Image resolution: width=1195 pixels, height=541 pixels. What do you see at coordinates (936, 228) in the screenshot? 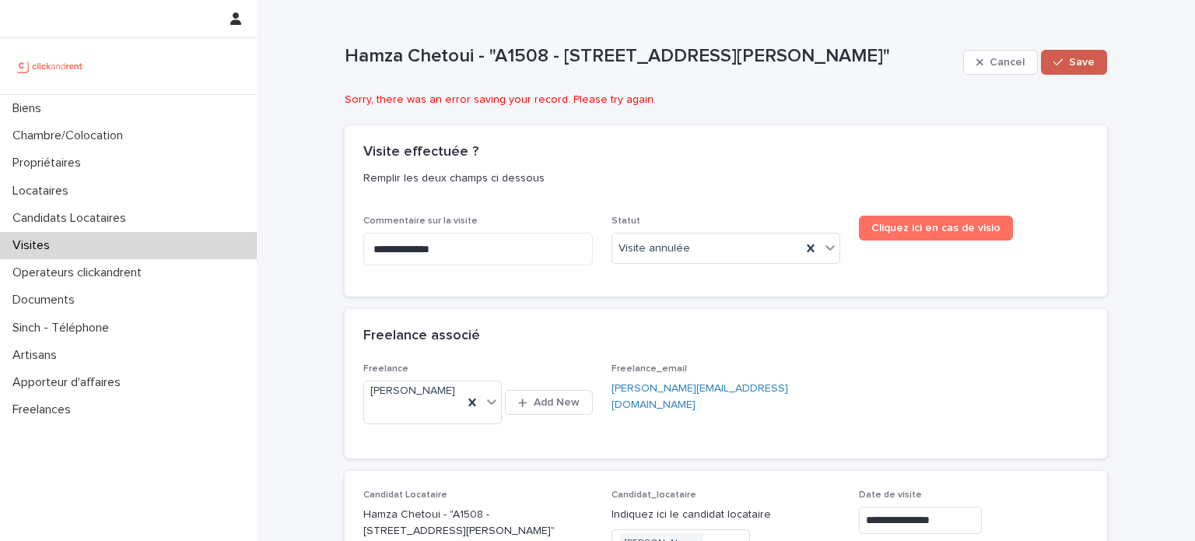
I see `span: Cliquez ici en cas de visio` at bounding box center [936, 228].